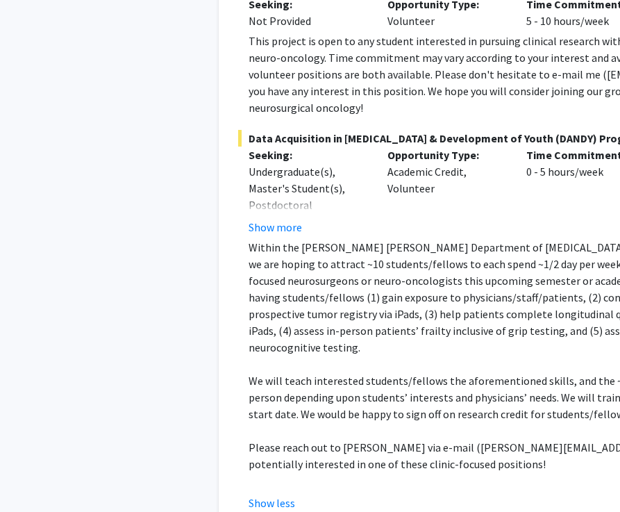 This screenshot has width=620, height=512. I want to click on div: Not Provided, so click(308, 21).